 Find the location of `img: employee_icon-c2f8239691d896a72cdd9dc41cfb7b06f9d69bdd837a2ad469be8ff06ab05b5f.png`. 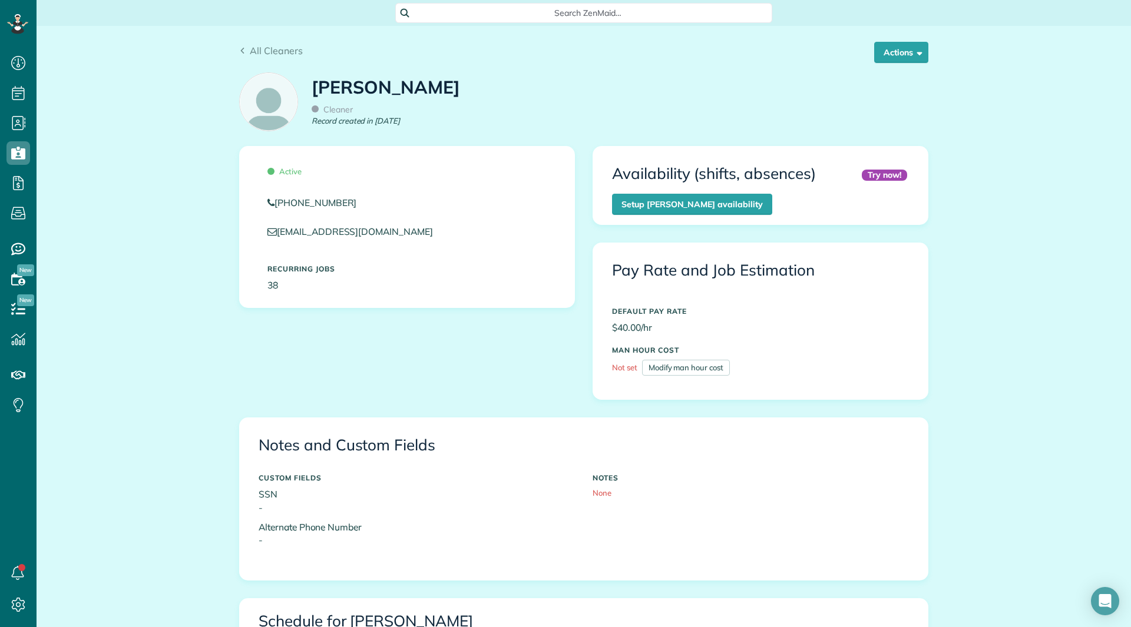

img: employee_icon-c2f8239691d896a72cdd9dc41cfb7b06f9d69bdd837a2ad469be8ff06ab05b5f.png is located at coordinates (269, 102).